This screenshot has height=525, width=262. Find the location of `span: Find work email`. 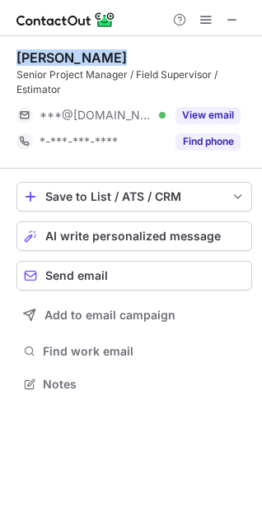

span: Find work email is located at coordinates (144, 351).